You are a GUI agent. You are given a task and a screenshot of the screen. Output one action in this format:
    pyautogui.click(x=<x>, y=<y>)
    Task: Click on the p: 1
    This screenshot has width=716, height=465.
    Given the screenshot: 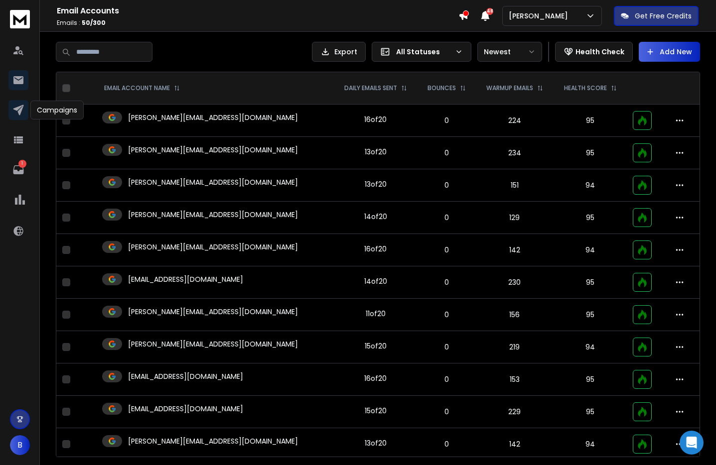 What is the action you would take?
    pyautogui.click(x=22, y=164)
    